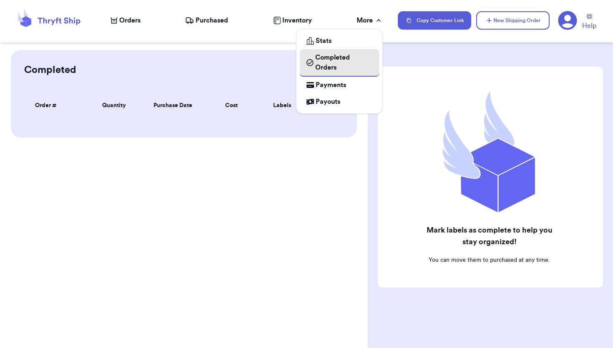  I want to click on div: More, so click(369, 20).